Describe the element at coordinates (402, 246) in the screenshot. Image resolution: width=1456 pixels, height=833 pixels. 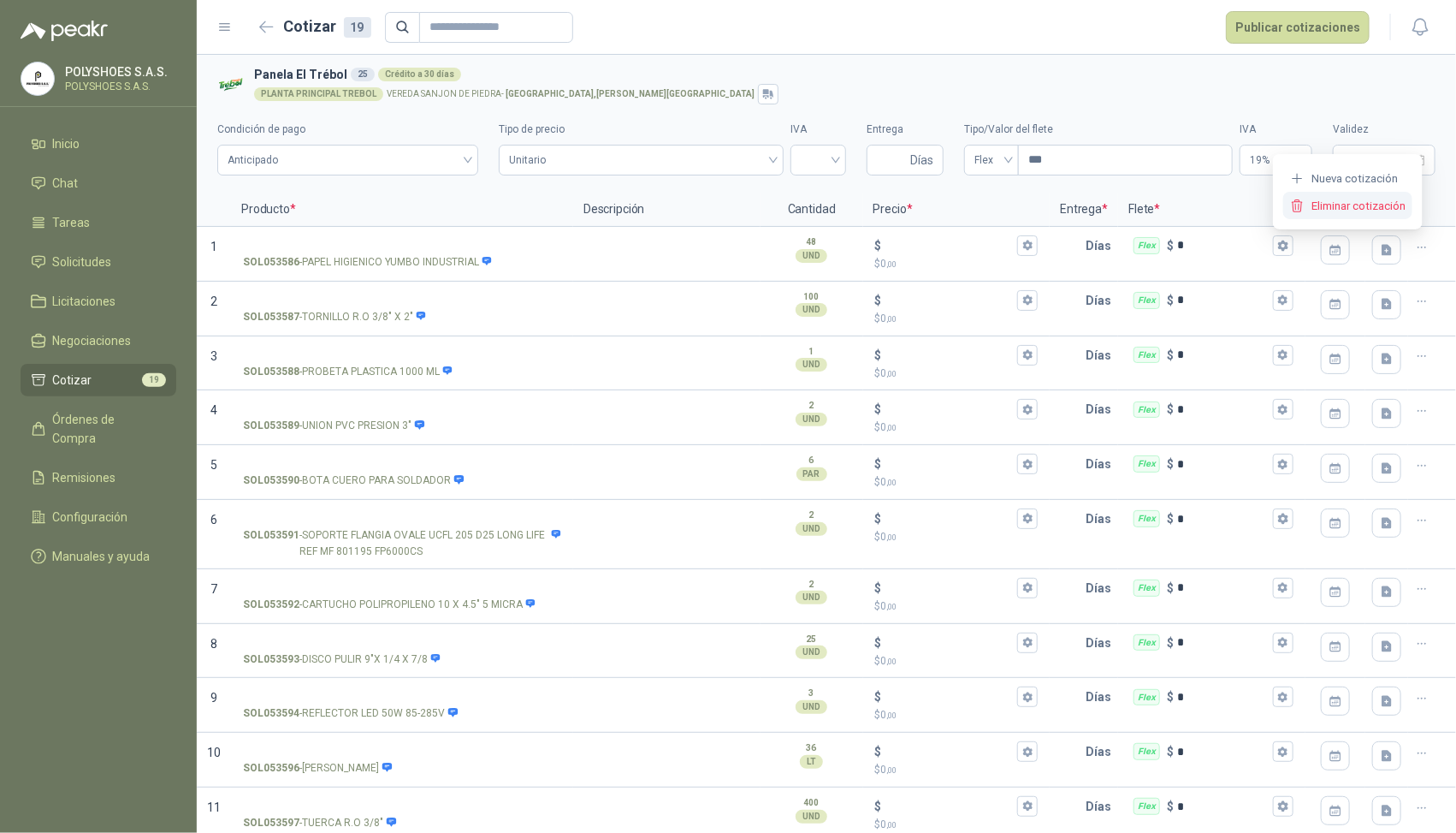
I see `input: SOL053586-PAPEL HIGIENICO YUMBO INDUSTRIAL` at that location.